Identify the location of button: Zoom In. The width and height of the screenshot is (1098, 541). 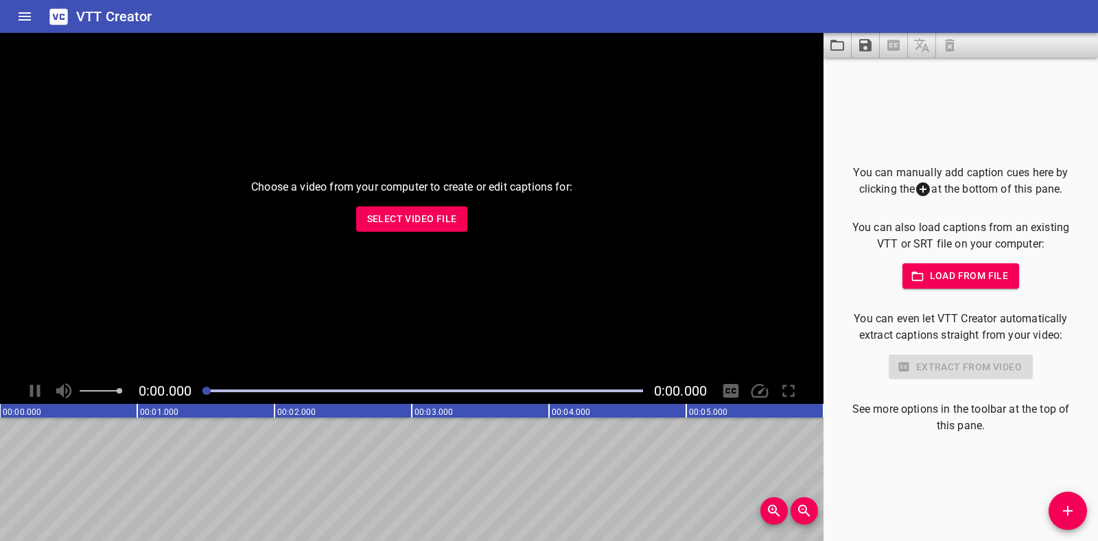
(774, 511).